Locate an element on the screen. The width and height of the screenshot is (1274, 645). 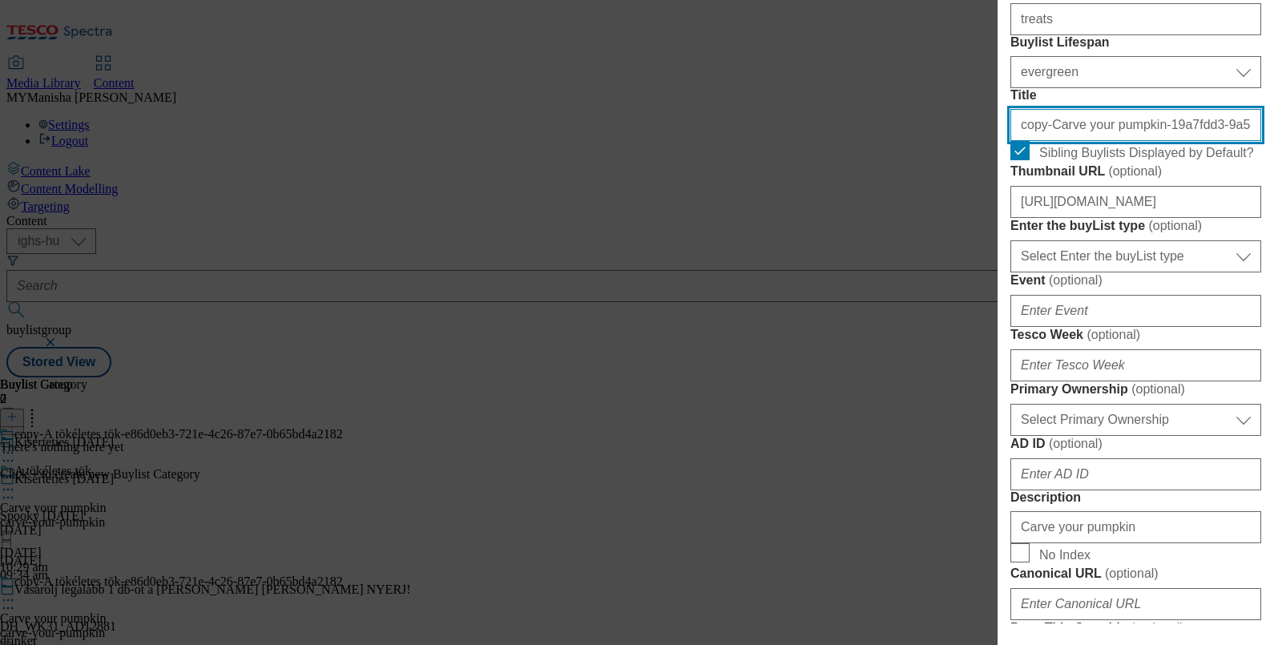
label: Canonical URL is located at coordinates (1135, 574).